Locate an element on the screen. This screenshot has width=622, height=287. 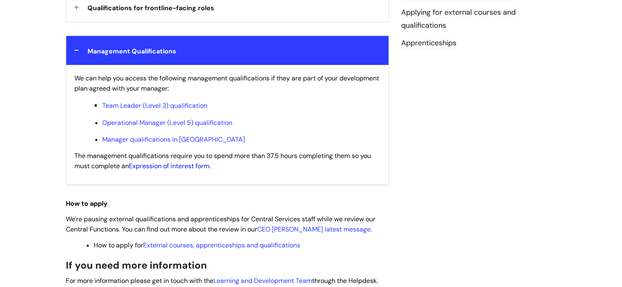
strong: How to apply is located at coordinates (87, 204).